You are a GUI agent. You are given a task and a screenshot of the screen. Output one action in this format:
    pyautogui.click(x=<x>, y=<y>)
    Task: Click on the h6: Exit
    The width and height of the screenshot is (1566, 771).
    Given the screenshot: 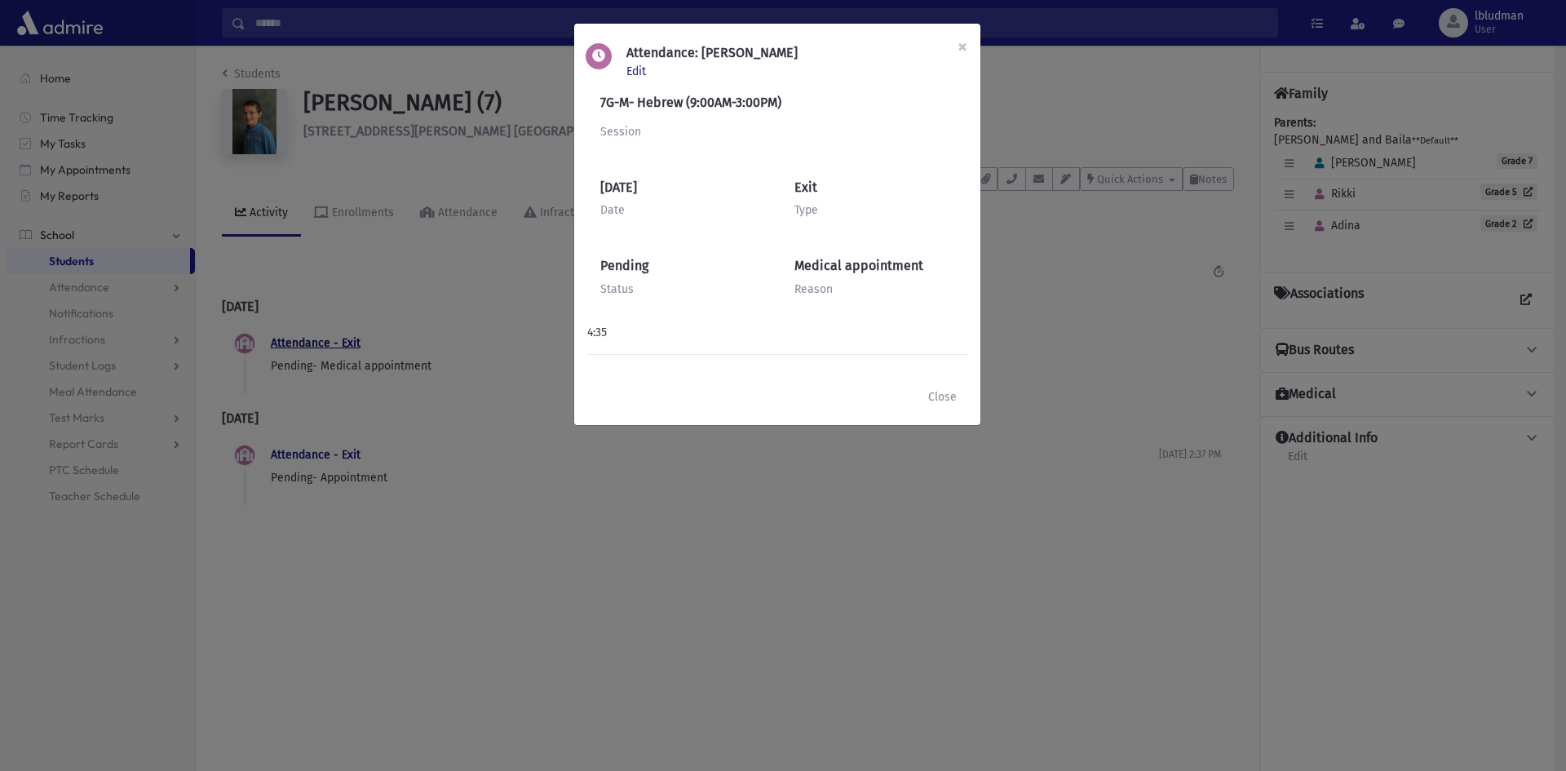 What is the action you would take?
    pyautogui.click(x=874, y=187)
    